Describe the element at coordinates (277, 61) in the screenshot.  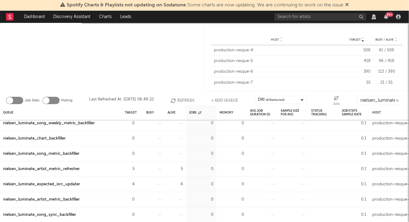
I see `div: production-resque-5` at that location.